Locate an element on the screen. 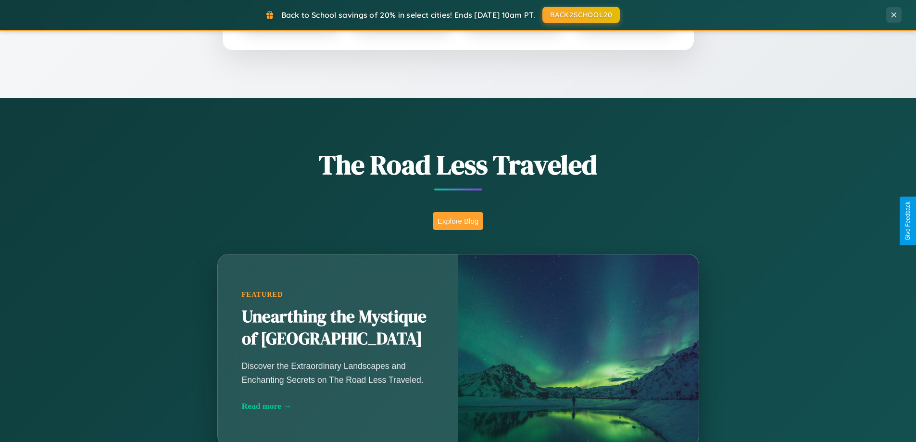 The image size is (916, 442). div: Featured is located at coordinates (338, 294).